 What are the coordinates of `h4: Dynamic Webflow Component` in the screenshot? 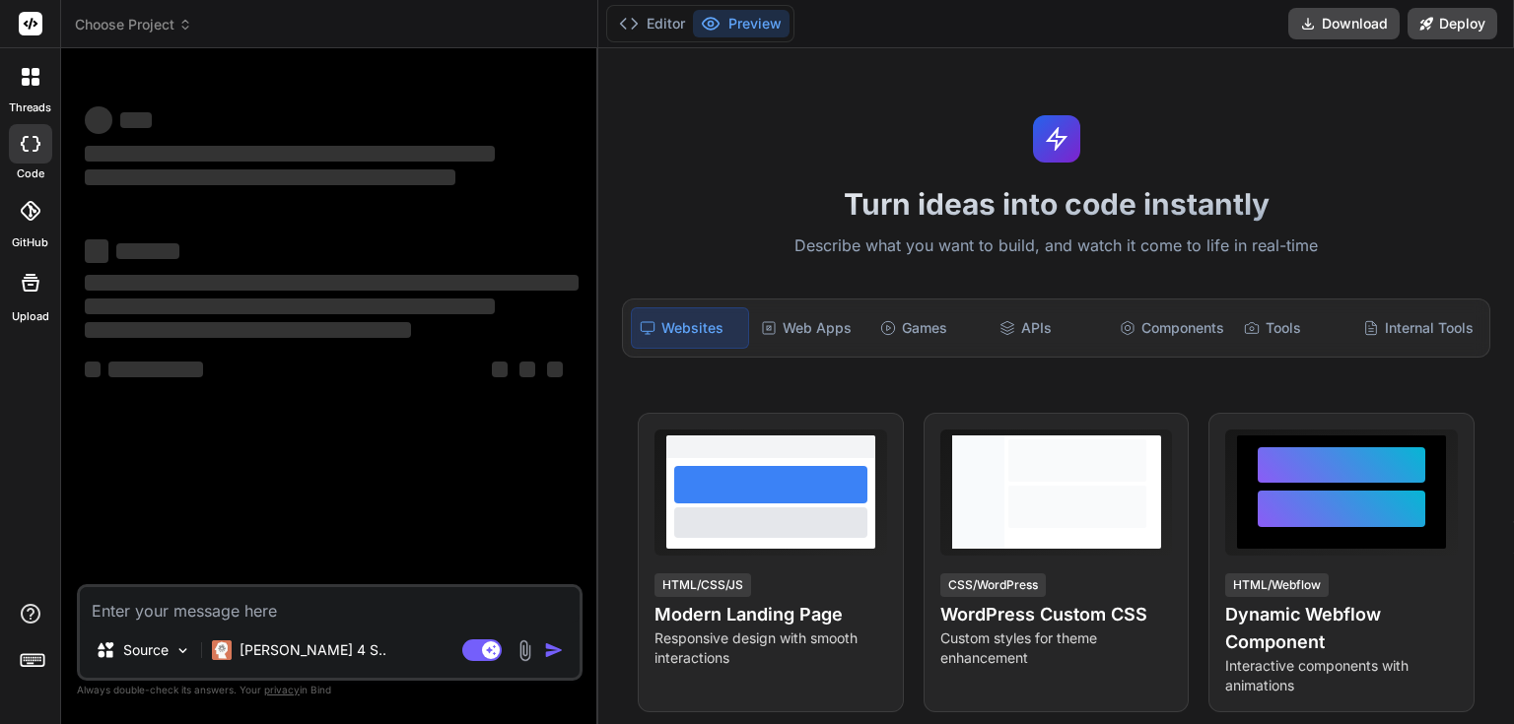 It's located at (1341, 629).